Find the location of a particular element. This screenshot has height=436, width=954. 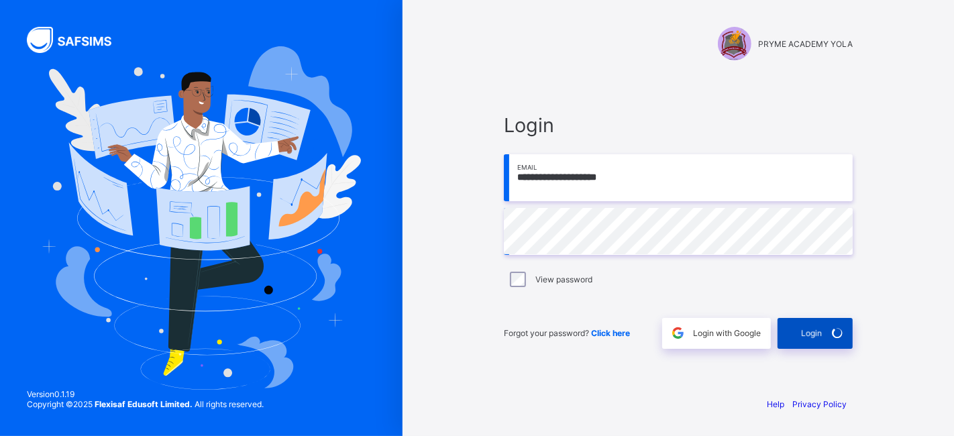

span: Copyright © 2025 All rights reserved. is located at coordinates (145, 404).